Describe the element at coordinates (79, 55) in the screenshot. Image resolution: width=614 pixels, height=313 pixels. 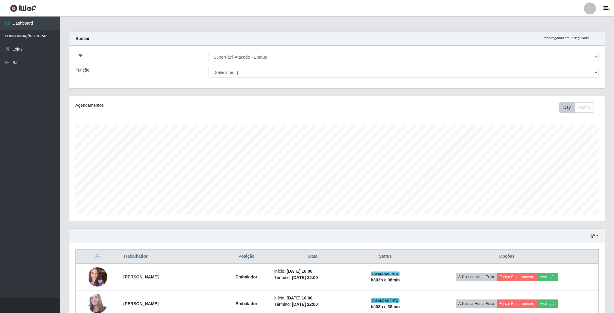
I see `label: Loja` at that location.